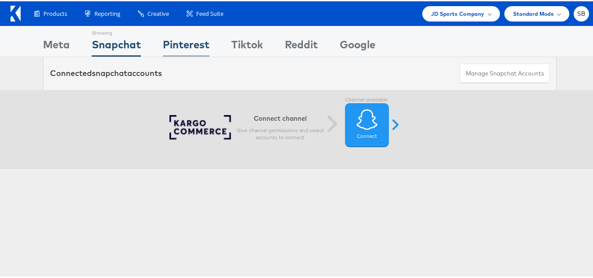 This screenshot has width=593, height=278. I want to click on button: Manage Snapchat Accounts, so click(505, 72).